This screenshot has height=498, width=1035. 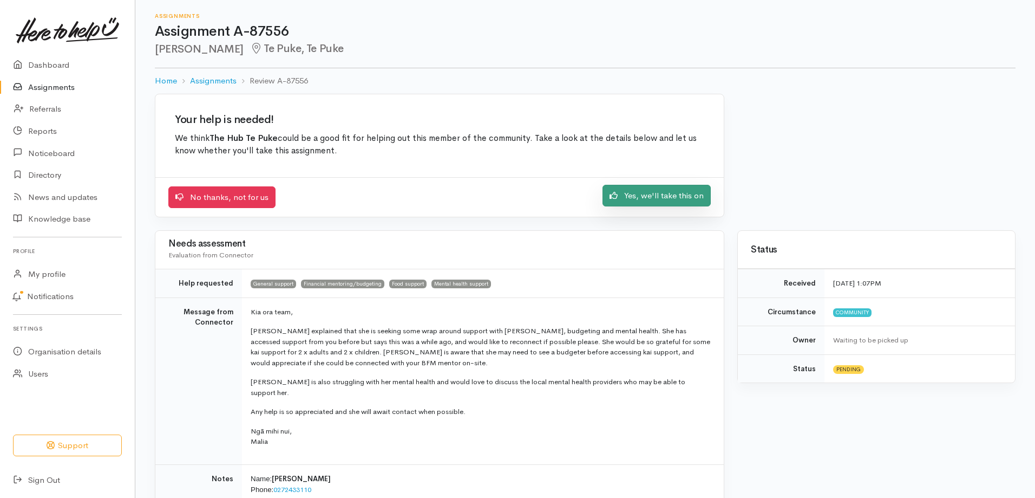 What do you see at coordinates (440, 145) in the screenshot?
I see `p: We think could be a good fit for helping out this member of the community. Take a look at the det...` at bounding box center [440, 145].